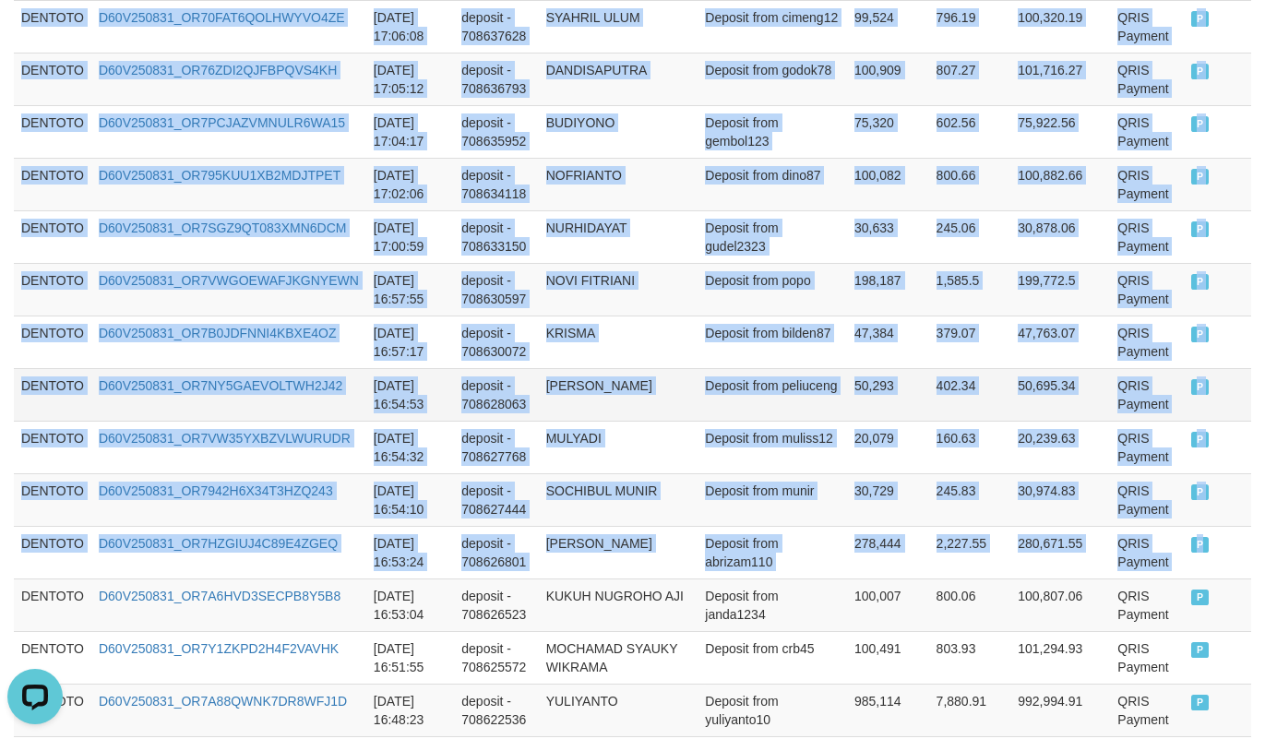 Image resolution: width=1265 pixels, height=739 pixels. I want to click on a: D60V250831_OR7B0JDFNNI4KBXE4OZ, so click(218, 333).